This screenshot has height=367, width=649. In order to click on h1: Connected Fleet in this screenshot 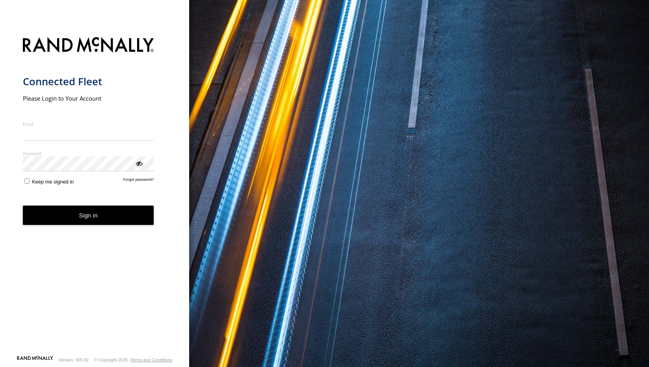, I will do `click(88, 81)`.